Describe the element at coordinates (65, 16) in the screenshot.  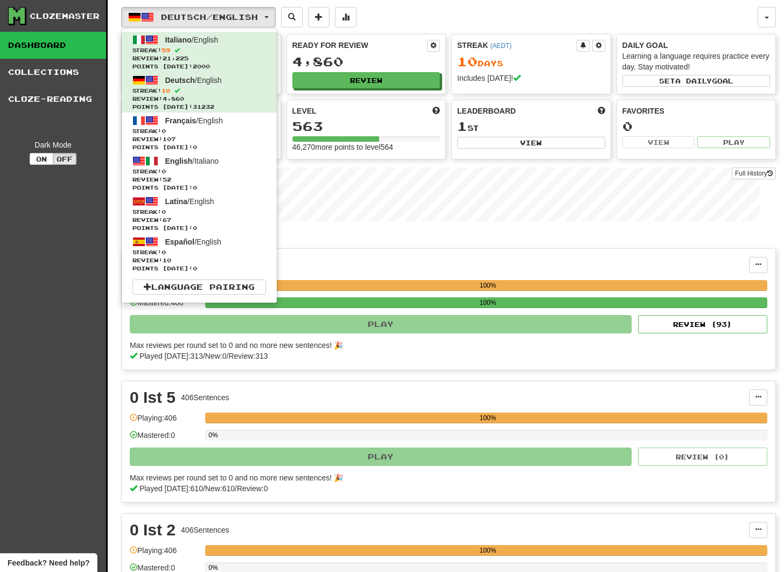
I see `div: Clozemaster` at that location.